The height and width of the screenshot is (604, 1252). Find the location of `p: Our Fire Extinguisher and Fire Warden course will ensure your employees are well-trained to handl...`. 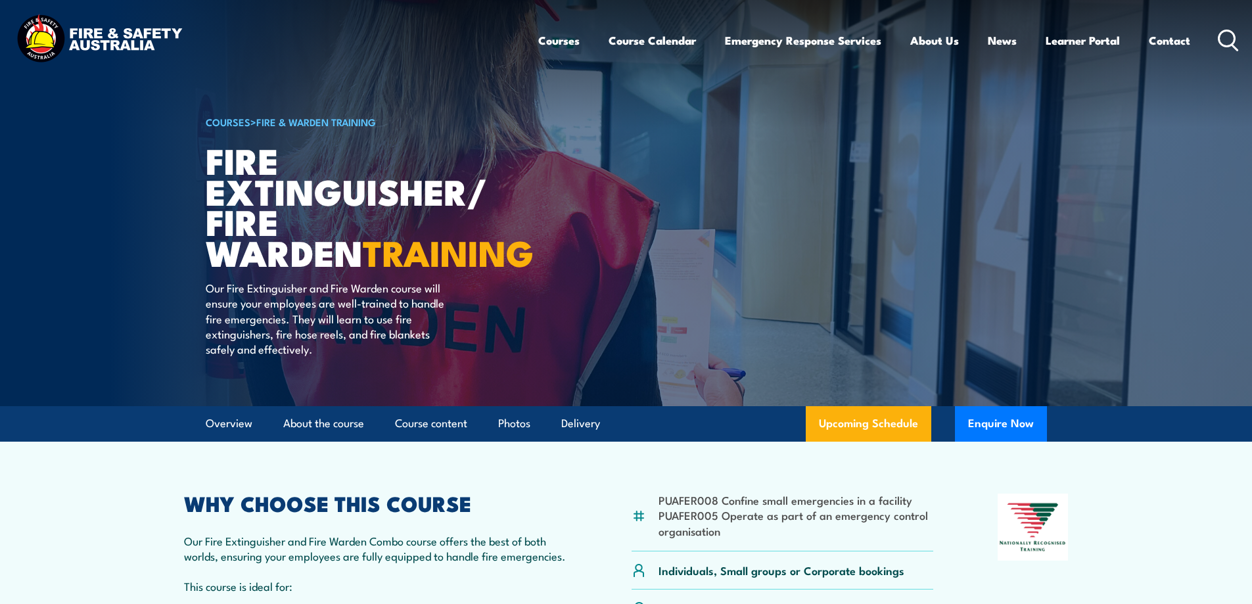

p: Our Fire Extinguisher and Fire Warden course will ensure your employees are well-trained to handl... is located at coordinates (325, 318).